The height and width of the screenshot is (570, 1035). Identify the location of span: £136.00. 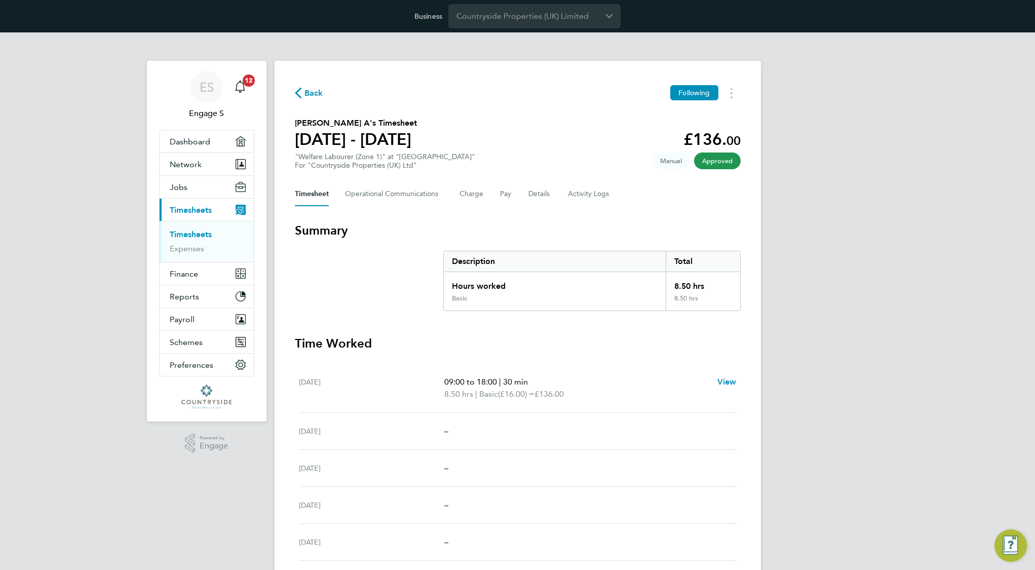
(549, 394).